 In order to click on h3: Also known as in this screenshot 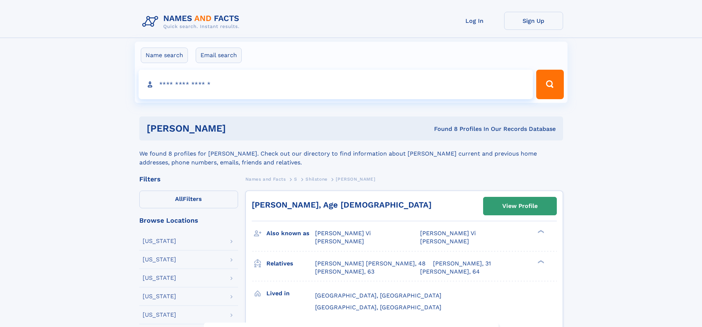, I will do `click(291, 233)`.